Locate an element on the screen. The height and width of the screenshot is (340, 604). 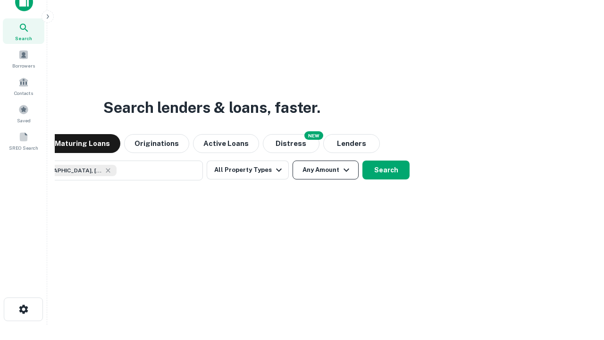
button: Lenders is located at coordinates (352, 144).